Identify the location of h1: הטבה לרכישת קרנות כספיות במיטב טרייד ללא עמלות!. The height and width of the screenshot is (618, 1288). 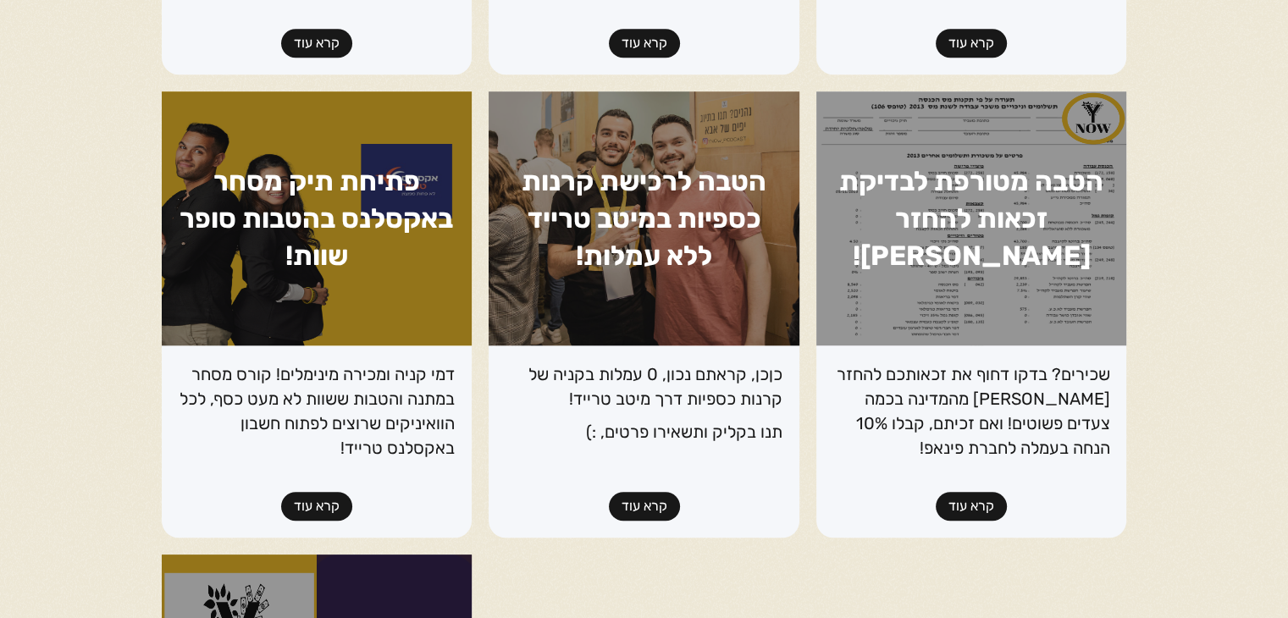
(644, 218).